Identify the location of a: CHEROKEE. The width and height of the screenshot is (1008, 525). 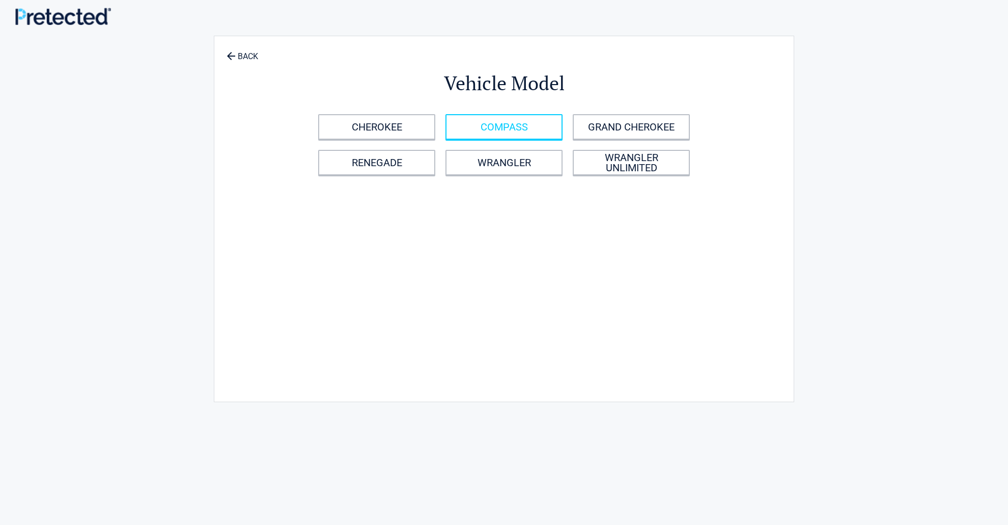
(377, 127).